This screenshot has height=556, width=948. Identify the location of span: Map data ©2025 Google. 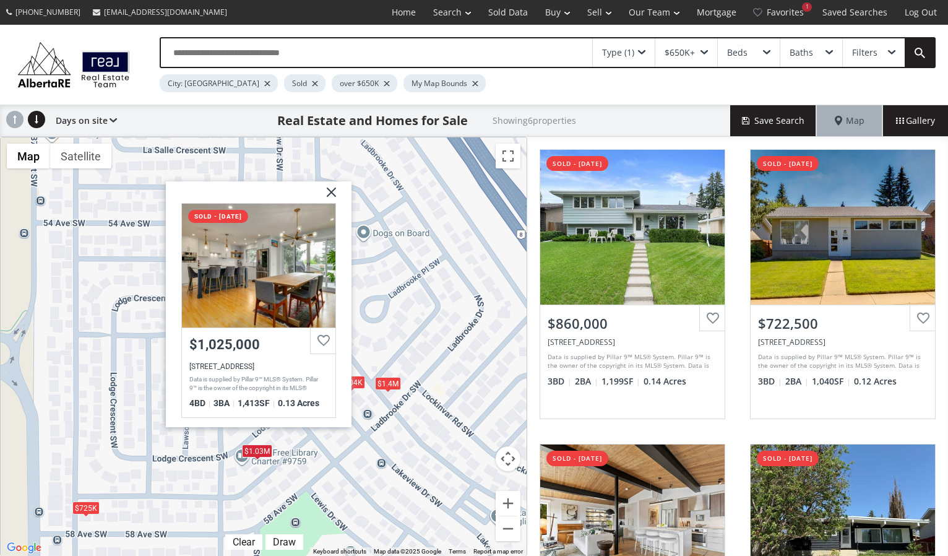
(407, 551).